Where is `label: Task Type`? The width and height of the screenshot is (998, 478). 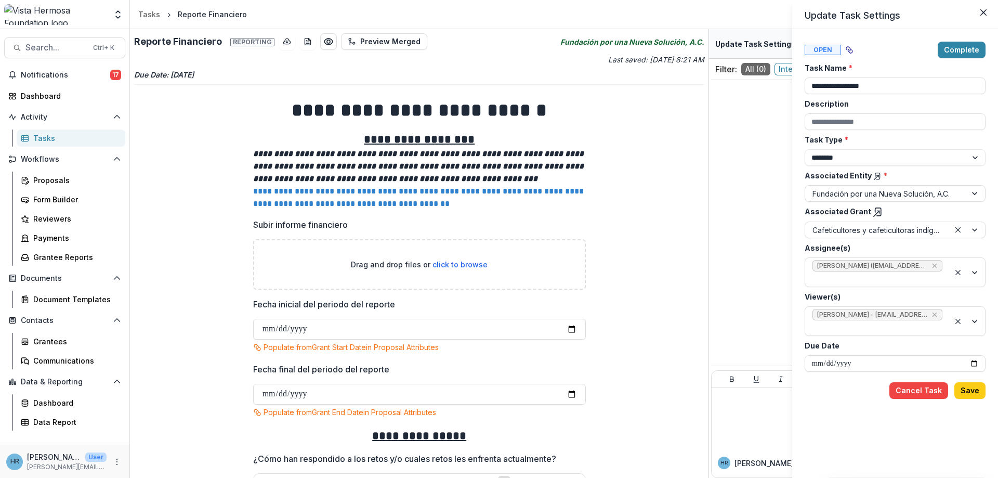
label: Task Type is located at coordinates (892, 139).